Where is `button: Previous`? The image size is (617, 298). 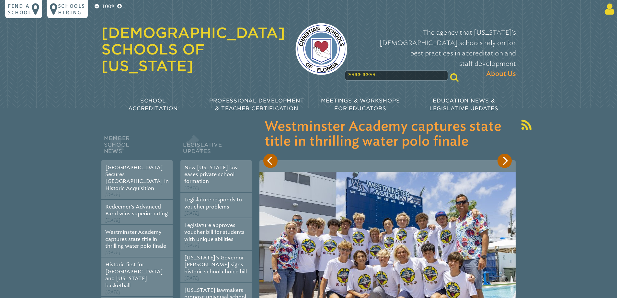
button: Previous is located at coordinates (270, 161).